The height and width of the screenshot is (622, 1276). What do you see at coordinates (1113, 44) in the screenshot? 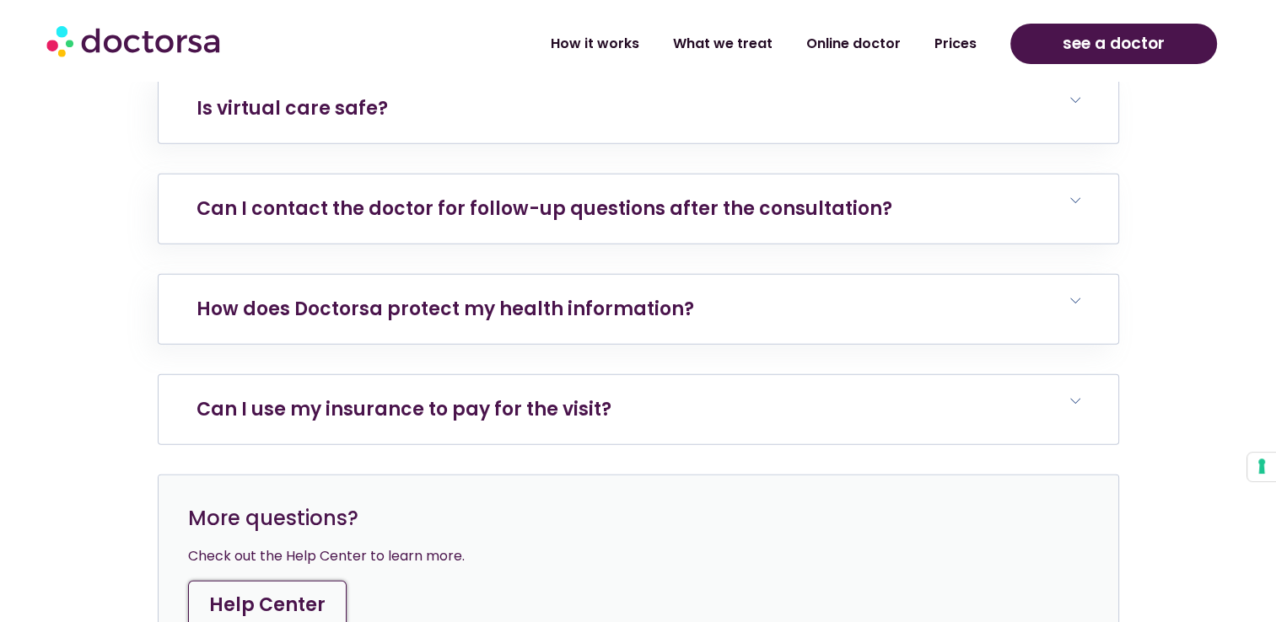
I see `span: see a doctor` at bounding box center [1113, 44].